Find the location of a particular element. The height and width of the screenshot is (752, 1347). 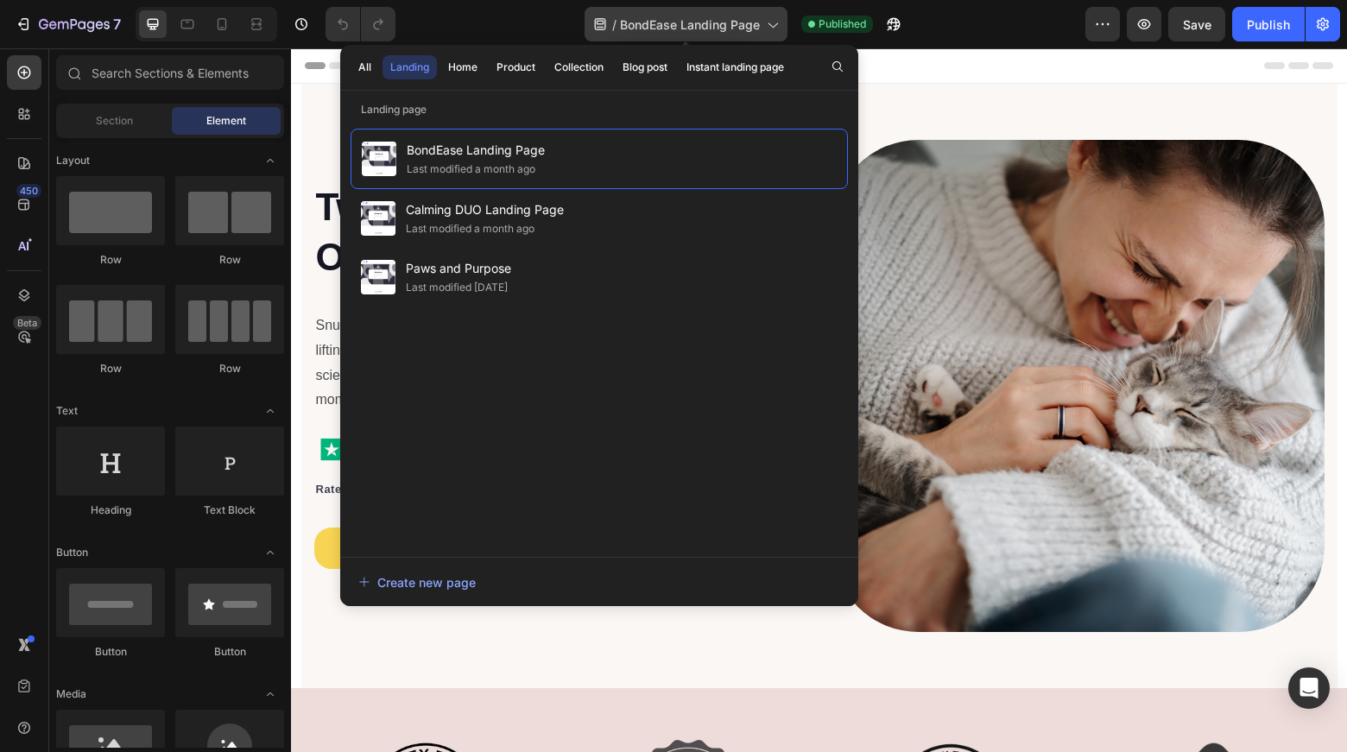

button: Create new page is located at coordinates (599, 582).